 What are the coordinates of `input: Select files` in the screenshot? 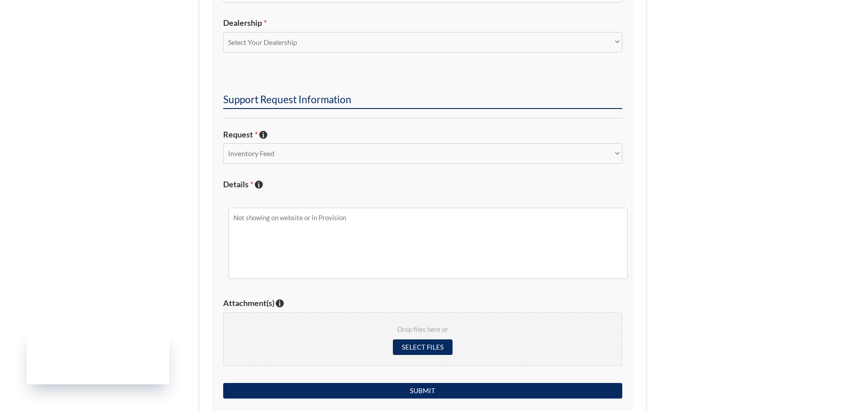 It's located at (423, 347).